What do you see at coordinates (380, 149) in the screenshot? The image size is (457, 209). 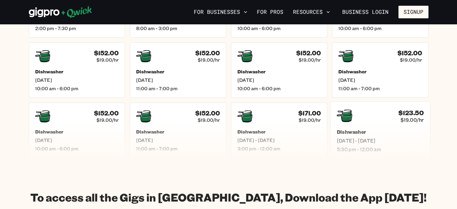 I see `span: 5:30 pm - 12:00 am` at bounding box center [380, 149].